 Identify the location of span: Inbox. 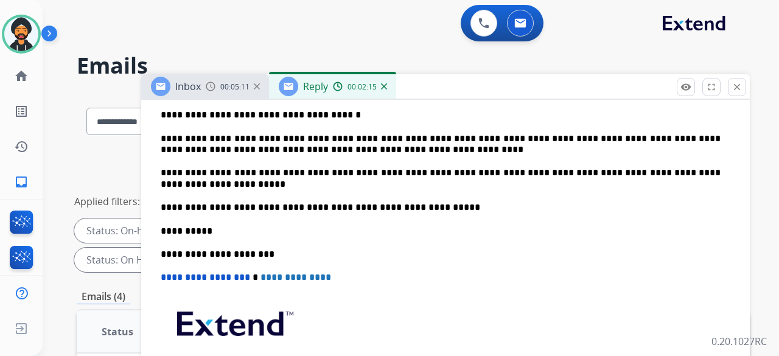
(188, 86).